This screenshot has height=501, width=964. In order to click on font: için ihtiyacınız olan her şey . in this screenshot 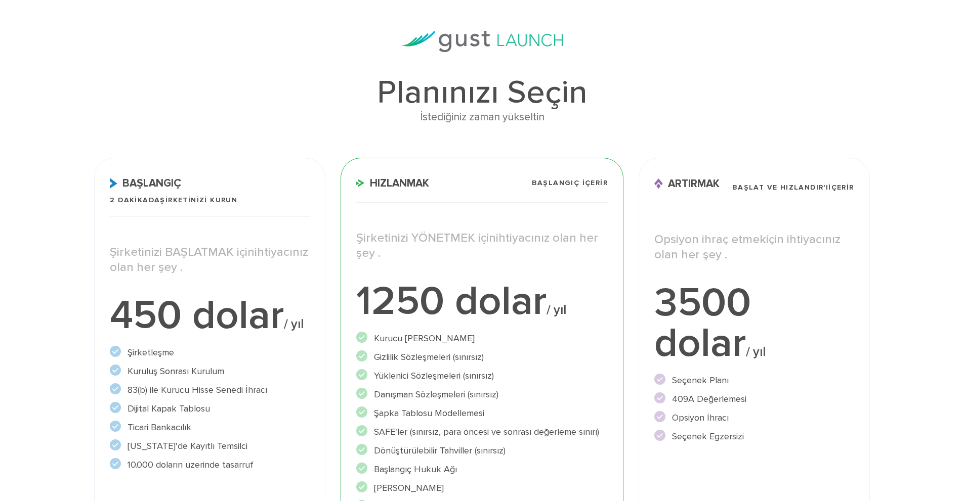, I will do `click(747, 247)`.